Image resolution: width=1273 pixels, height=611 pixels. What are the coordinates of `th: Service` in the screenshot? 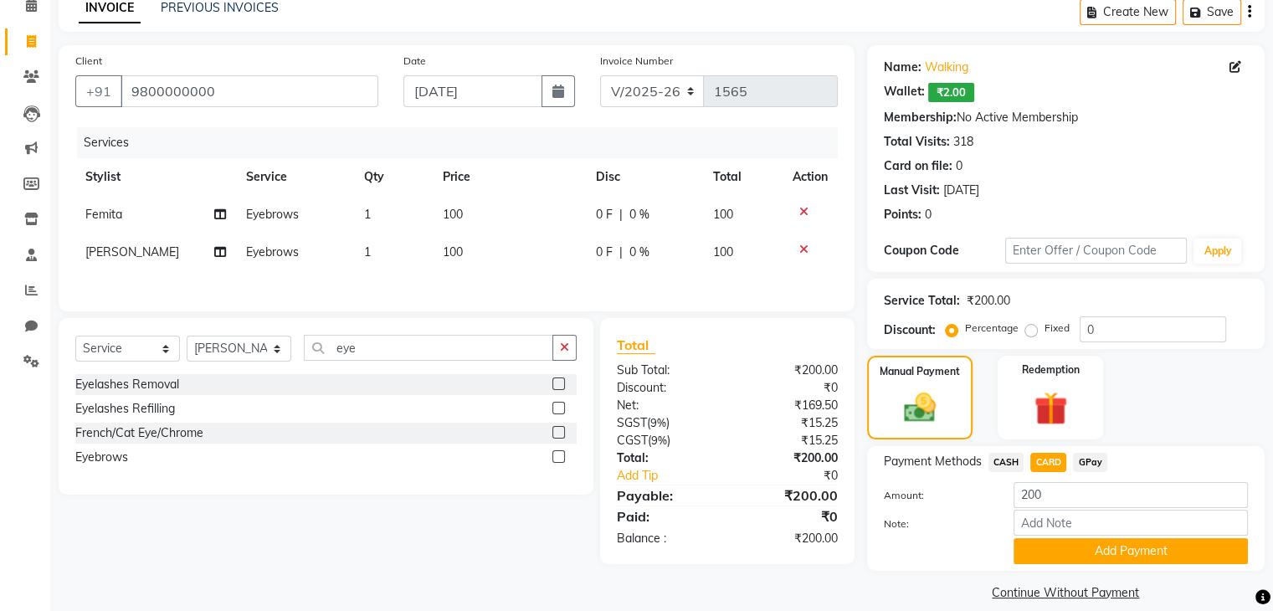 It's located at (295, 177).